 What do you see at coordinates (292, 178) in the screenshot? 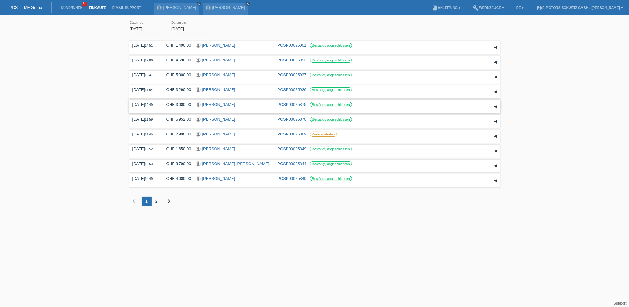
I see `a: POSP00025840` at bounding box center [292, 178].